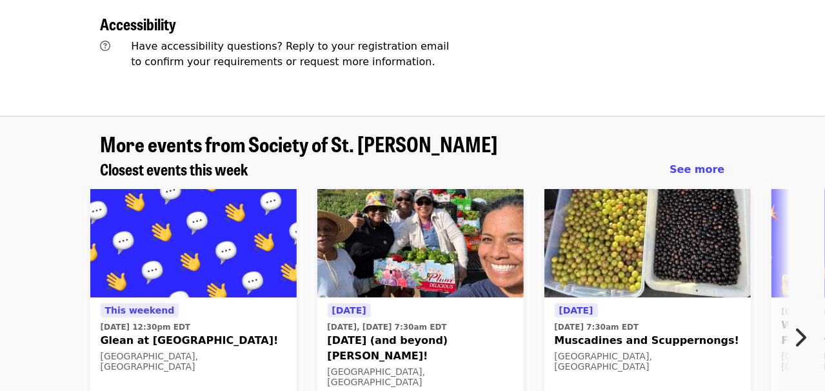  What do you see at coordinates (175, 169) in the screenshot?
I see `a: Closest events this week` at bounding box center [175, 169].